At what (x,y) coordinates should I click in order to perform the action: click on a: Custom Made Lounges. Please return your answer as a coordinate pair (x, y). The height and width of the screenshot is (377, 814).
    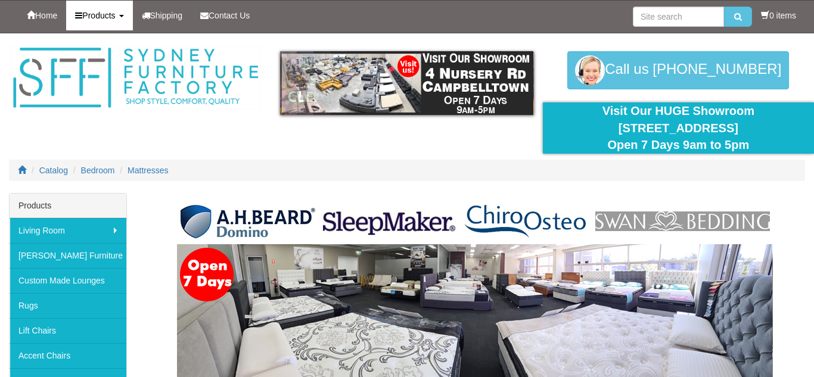
    Looking at the image, I should click on (68, 281).